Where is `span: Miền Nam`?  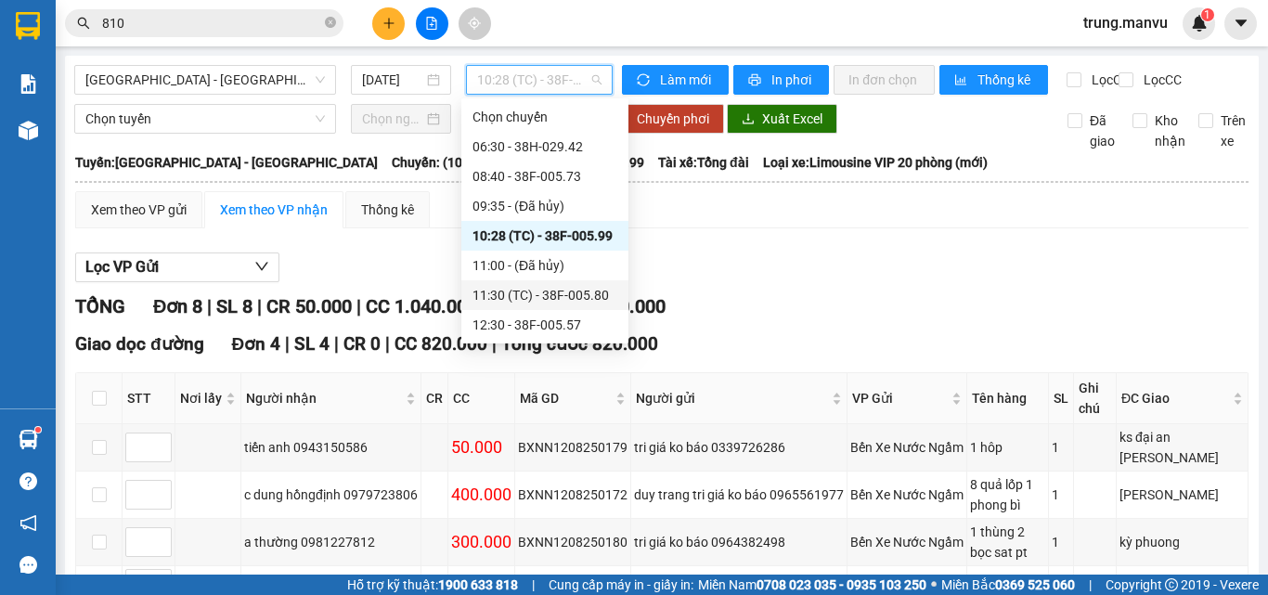 span: Miền Nam is located at coordinates (812, 585).